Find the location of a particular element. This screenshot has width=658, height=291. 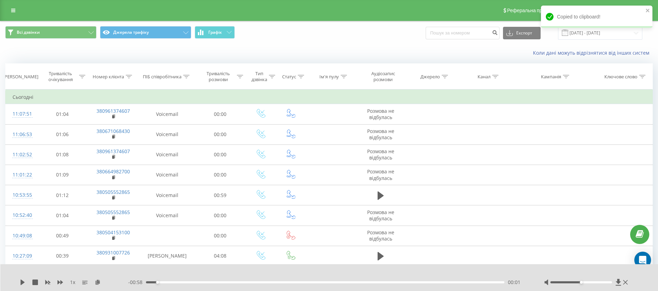

button: Експорт is located at coordinates (522, 33).